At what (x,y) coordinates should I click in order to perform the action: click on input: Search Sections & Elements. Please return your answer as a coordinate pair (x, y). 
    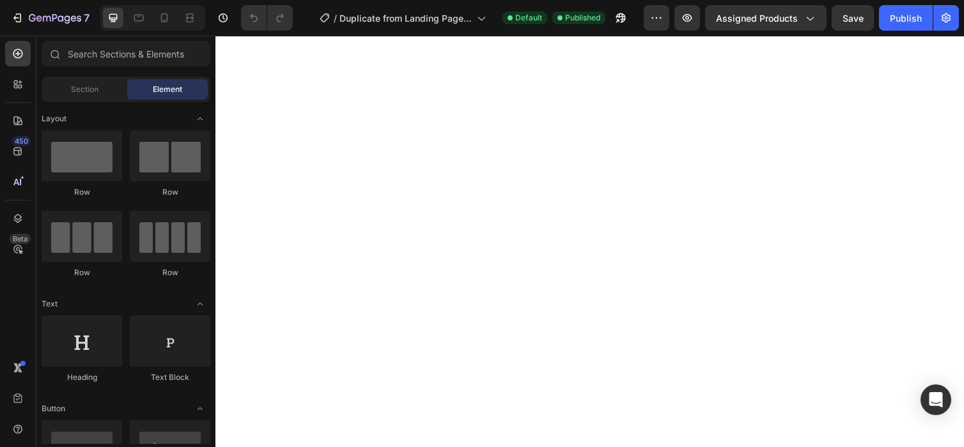
    Looking at the image, I should click on (126, 54).